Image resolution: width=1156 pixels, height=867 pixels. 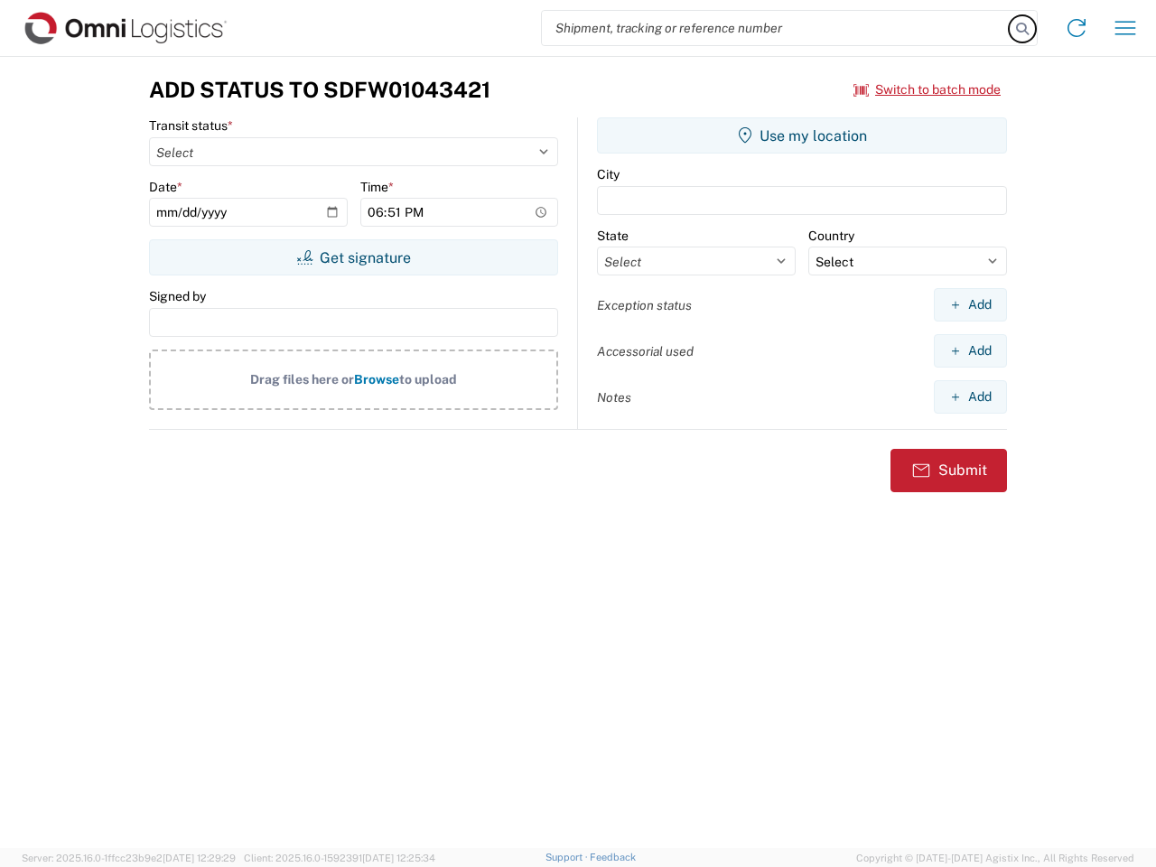 I want to click on span: Drag files here or, so click(x=302, y=379).